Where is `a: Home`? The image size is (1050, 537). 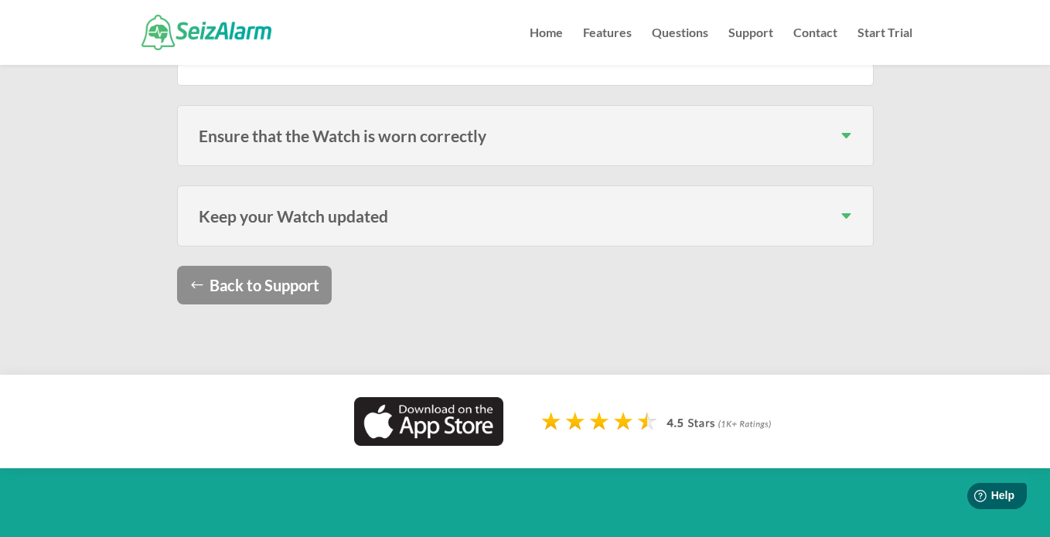
a: Home is located at coordinates (546, 46).